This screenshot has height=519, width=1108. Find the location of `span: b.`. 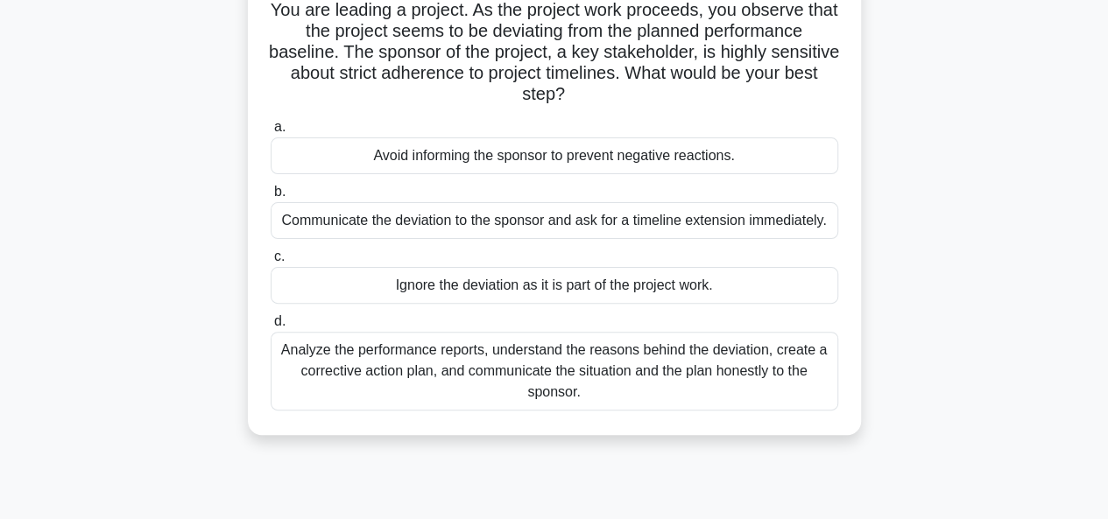

span: b. is located at coordinates (279, 191).